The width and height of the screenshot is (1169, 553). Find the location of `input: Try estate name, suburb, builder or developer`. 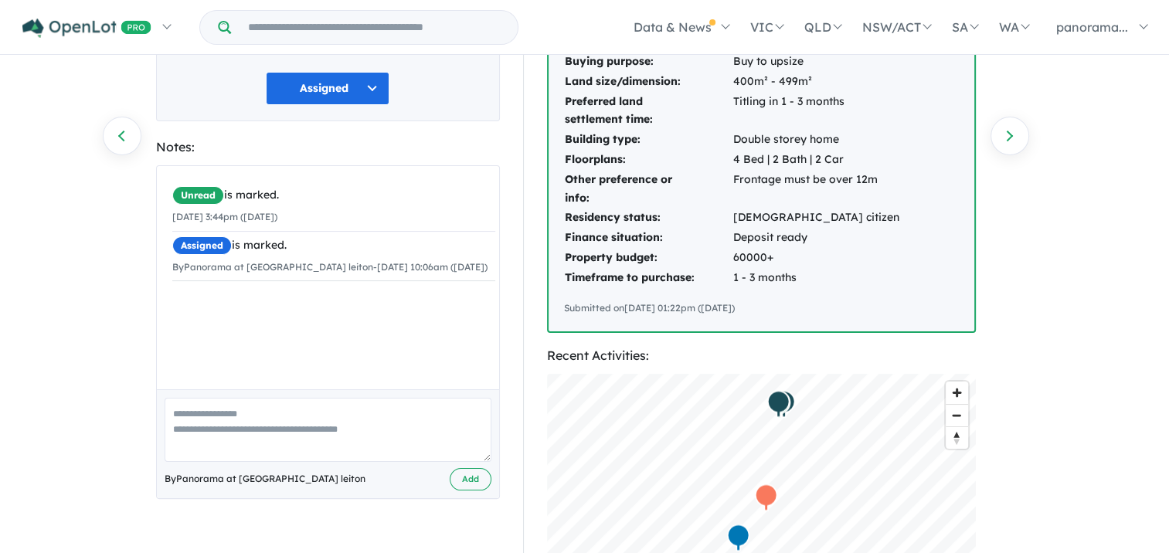

input: Try estate name, suburb, builder or developer is located at coordinates (374, 27).